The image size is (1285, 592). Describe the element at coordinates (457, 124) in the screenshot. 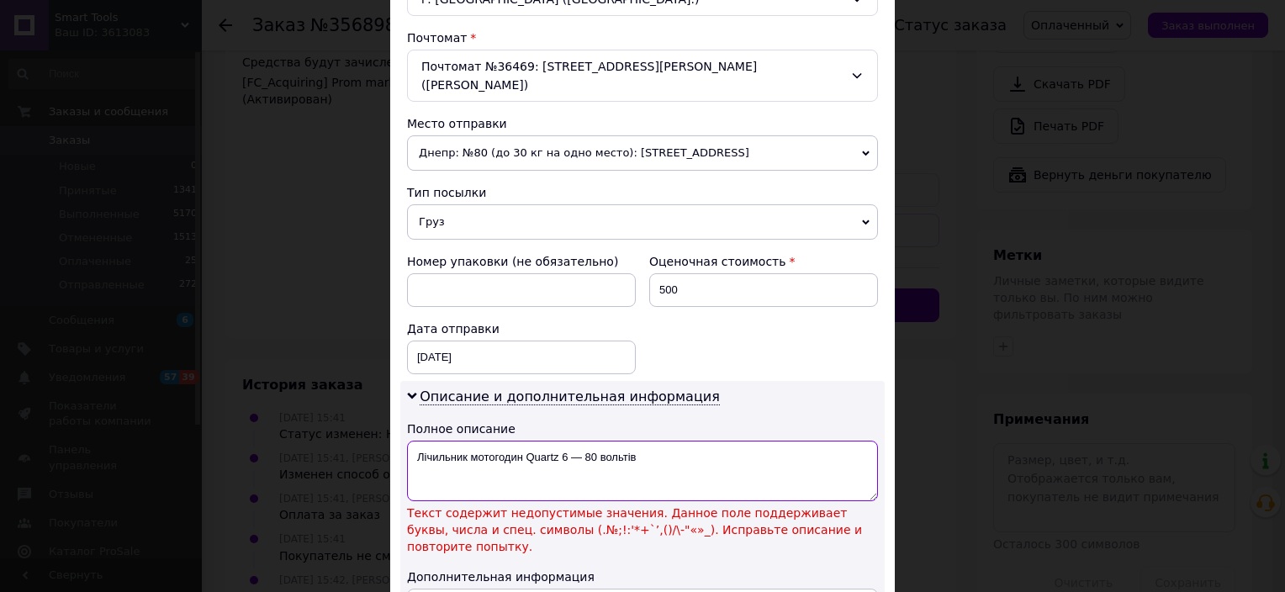

I see `span: Место отправки` at that location.